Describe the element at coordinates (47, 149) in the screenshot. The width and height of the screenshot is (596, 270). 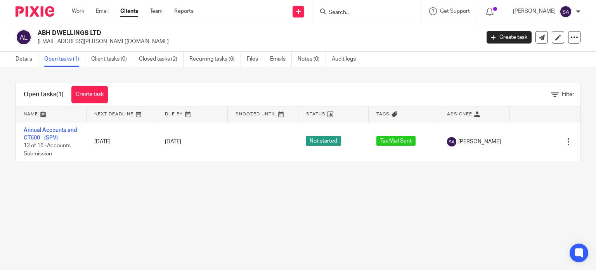
I see `span: 12 of 16 · Accounts Submission` at that location.